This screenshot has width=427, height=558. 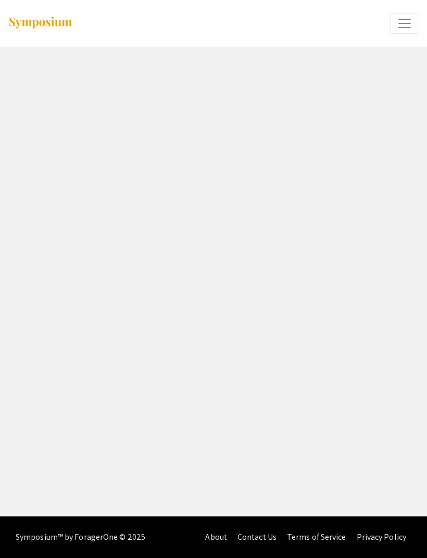 I want to click on div: Symposium™ by ForagerOne © 2025, so click(x=80, y=537).